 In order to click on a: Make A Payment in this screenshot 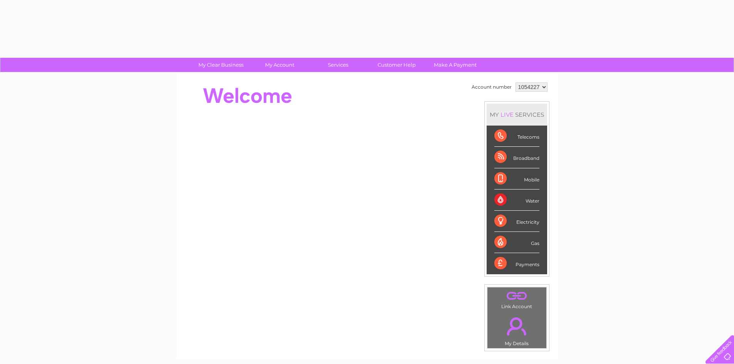, I will do `click(455, 65)`.